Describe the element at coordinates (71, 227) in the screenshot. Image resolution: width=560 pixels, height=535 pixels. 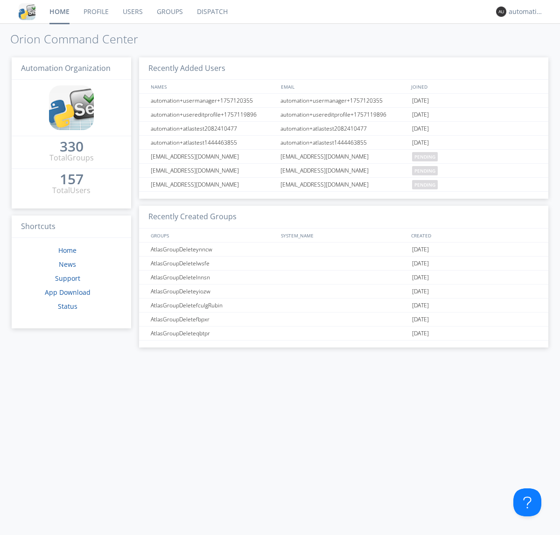
I see `h3: Shortcuts` at that location.